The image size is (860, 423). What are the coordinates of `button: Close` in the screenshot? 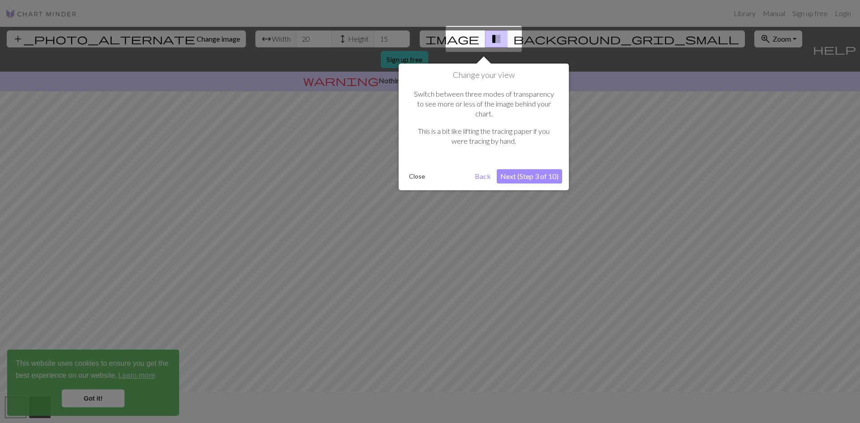 It's located at (417, 177).